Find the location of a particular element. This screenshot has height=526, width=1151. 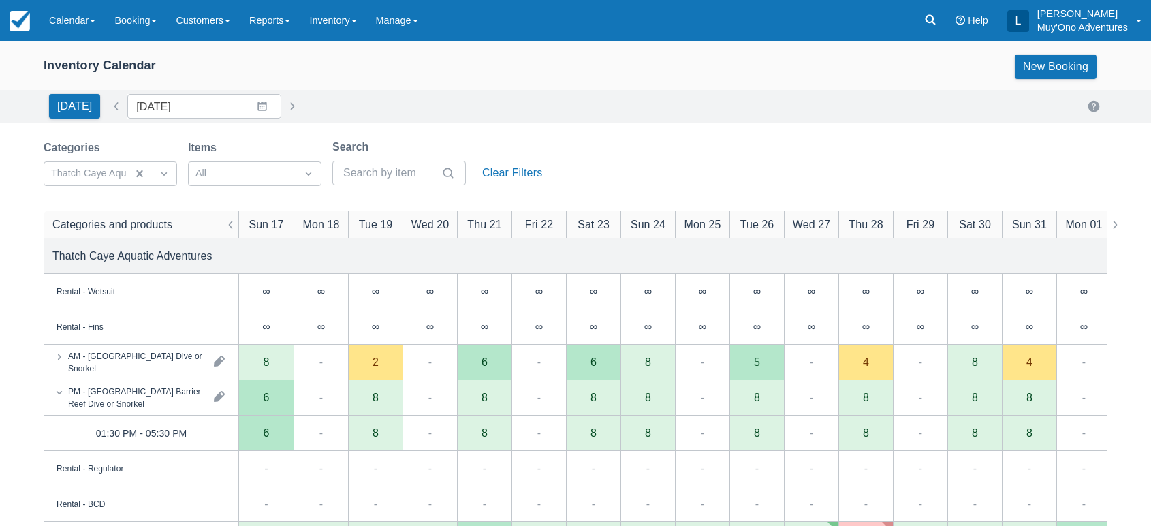

label: Categories is located at coordinates (74, 148).